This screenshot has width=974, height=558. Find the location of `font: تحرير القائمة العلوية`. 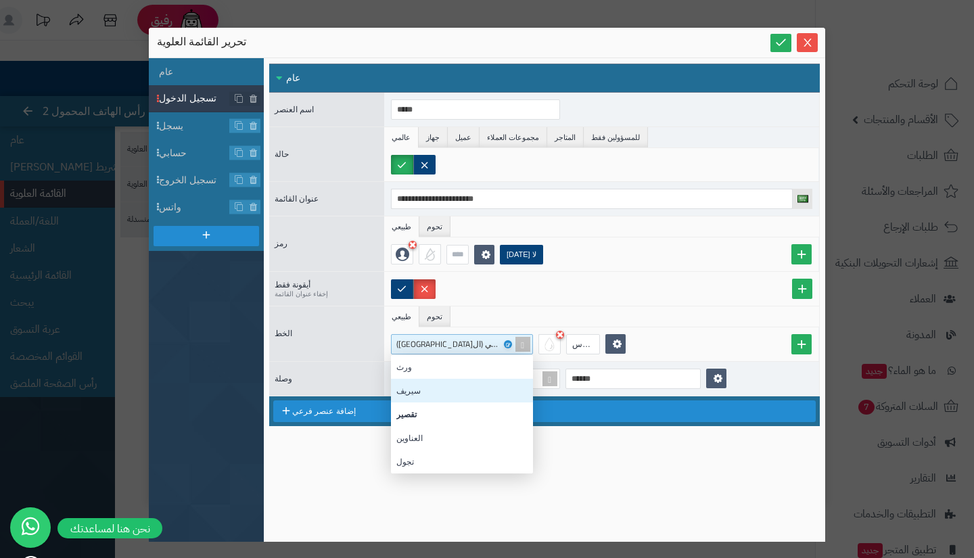

font: تحرير القائمة العلوية is located at coordinates (201, 41).